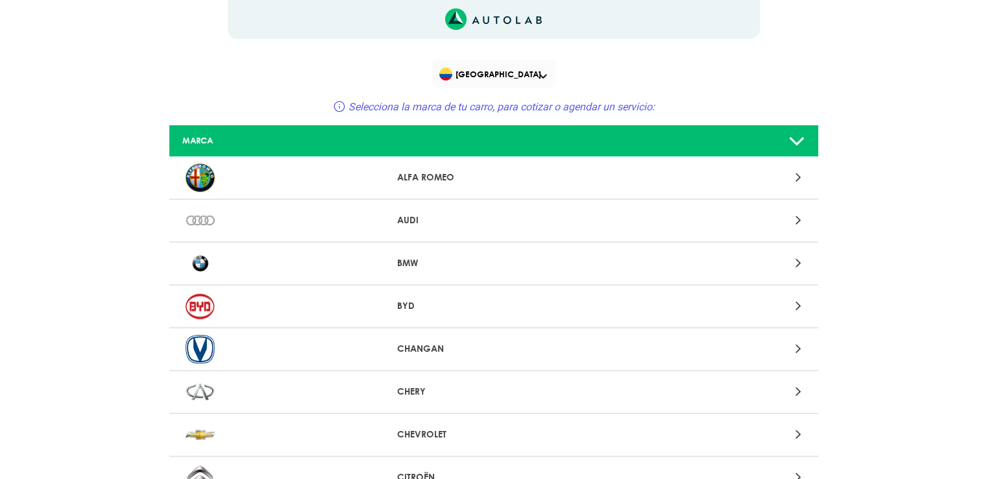  Describe the element at coordinates (493, 18) in the screenshot. I see `a: Link al sitio de autolab` at that location.